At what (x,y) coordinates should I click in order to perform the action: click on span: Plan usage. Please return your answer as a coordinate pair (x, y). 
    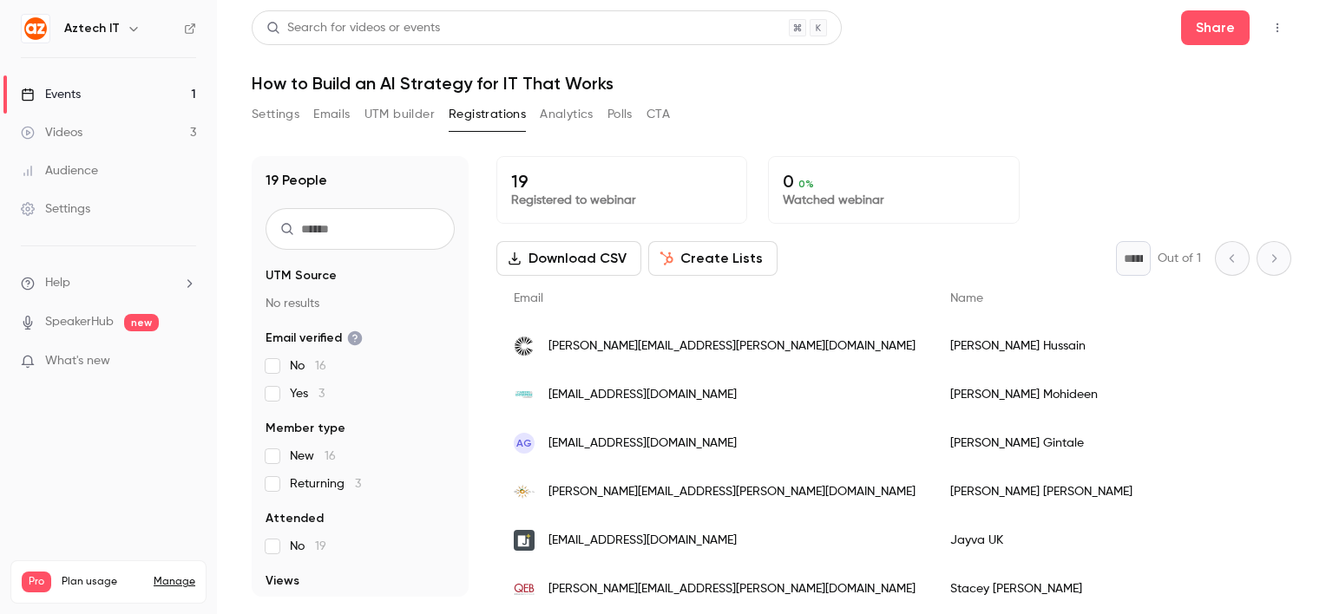
    Looking at the image, I should click on (102, 582).